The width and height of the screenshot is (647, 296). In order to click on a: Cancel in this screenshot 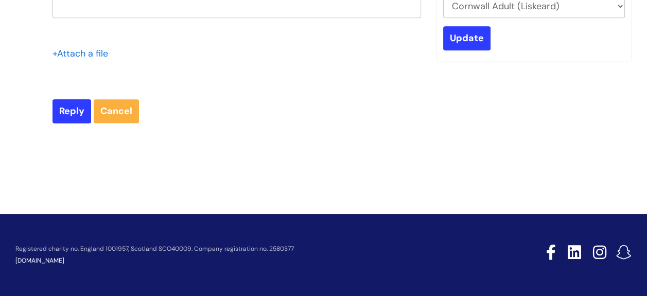, I will do `click(116, 111)`.